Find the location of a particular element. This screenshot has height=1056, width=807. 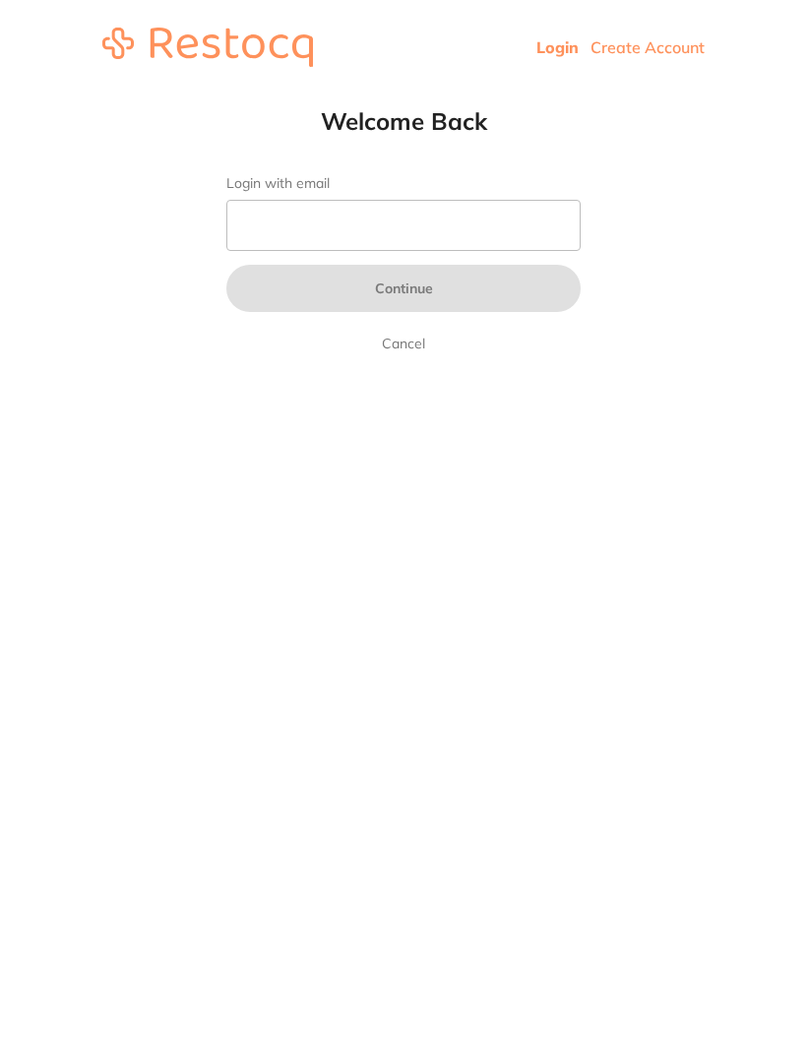

a: Create Account is located at coordinates (648, 47).